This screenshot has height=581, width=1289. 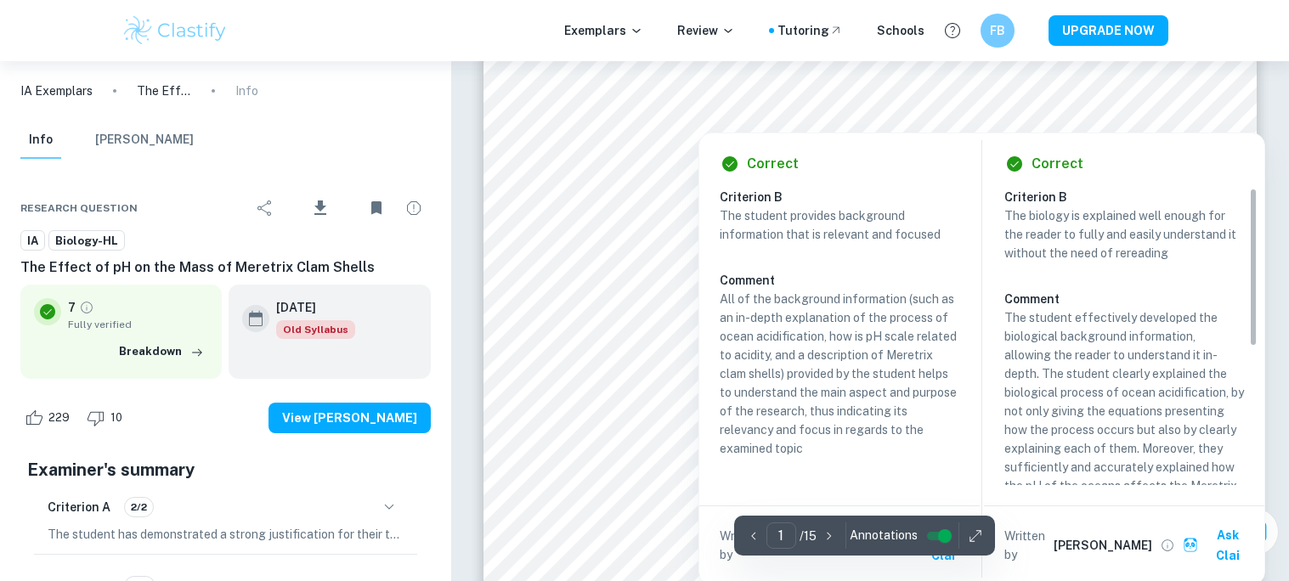 What do you see at coordinates (175, 31) in the screenshot?
I see `img: Clastify logo` at bounding box center [175, 31].